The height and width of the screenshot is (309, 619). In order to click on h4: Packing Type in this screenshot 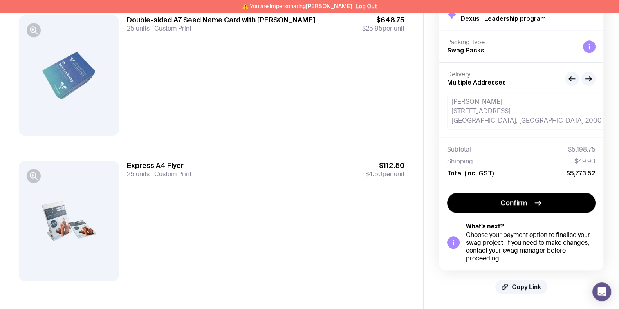, I will do `click(511, 42)`.